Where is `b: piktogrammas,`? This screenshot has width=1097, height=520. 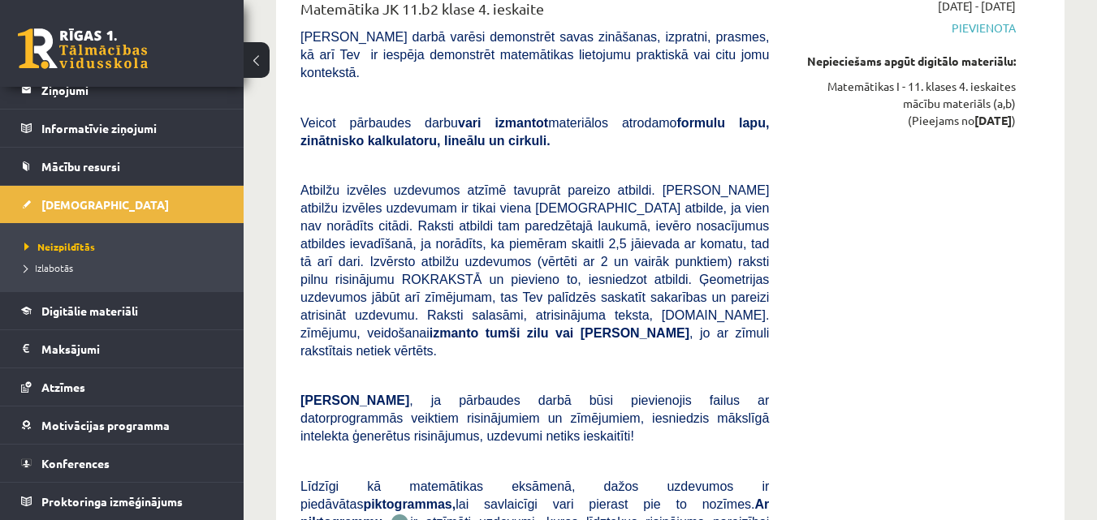 b: piktogrammas, is located at coordinates (409, 504).